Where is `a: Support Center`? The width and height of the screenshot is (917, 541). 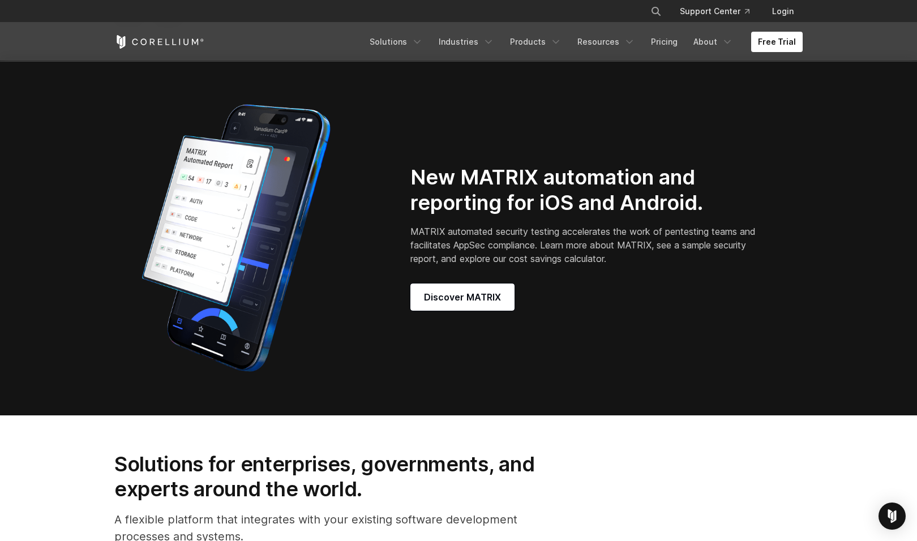 a: Support Center is located at coordinates (714, 11).